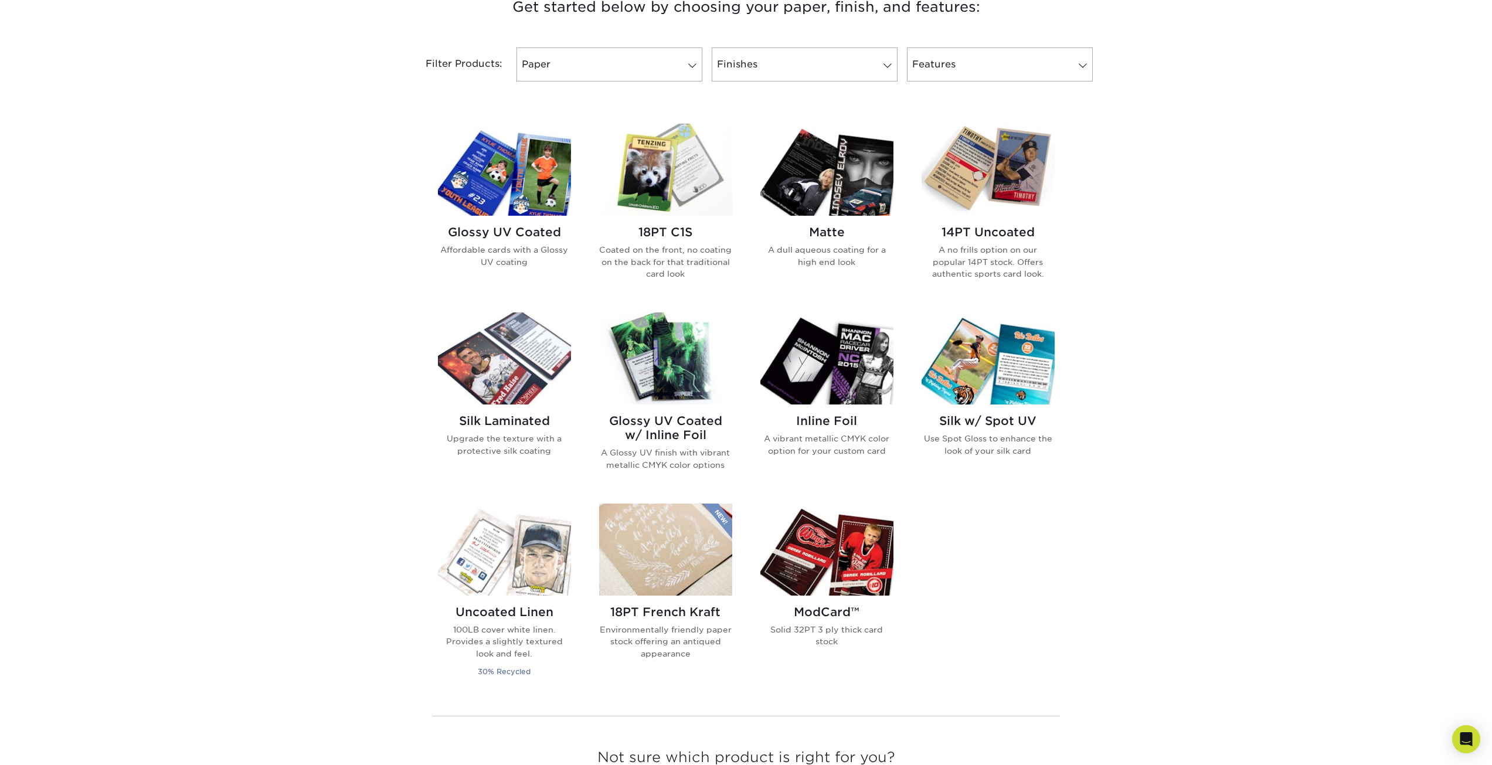 The width and height of the screenshot is (1492, 765). What do you see at coordinates (666, 169) in the screenshot?
I see `img: 18PT C1S Trading Cards` at bounding box center [666, 169].